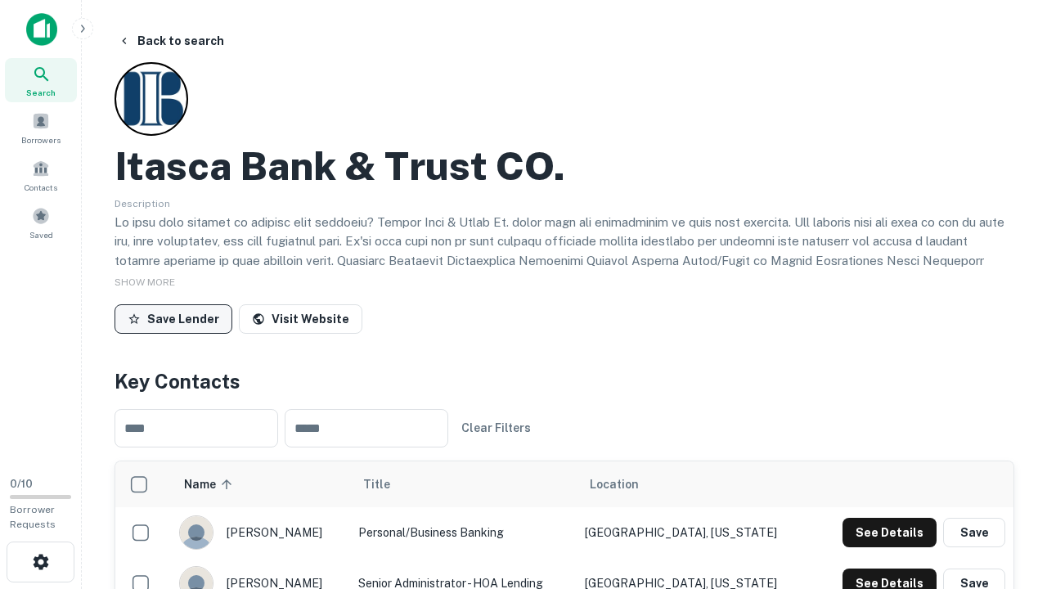  I want to click on span: Borrower Requests, so click(33, 517).